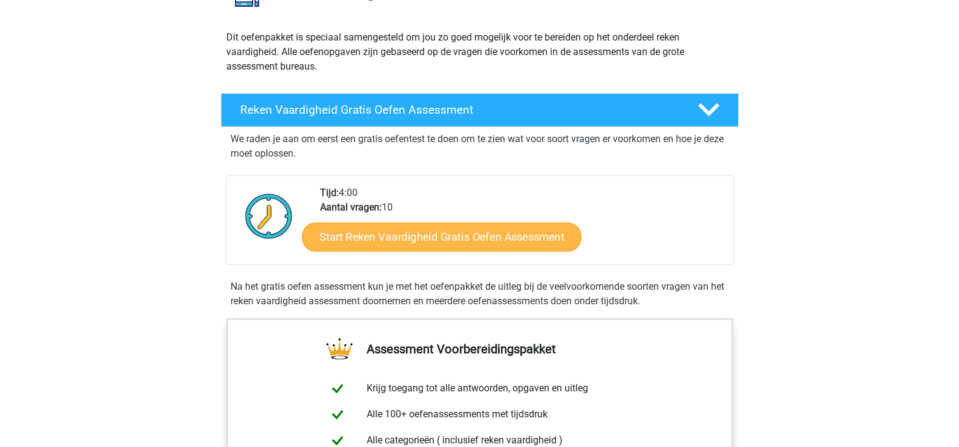 This screenshot has width=959, height=447. What do you see at coordinates (480, 52) in the screenshot?
I see `p: Dit oefenpakket is speciaal samengesteld om jou zo goed mogelijk voor te bereiden op het onderdee...` at bounding box center [480, 52].